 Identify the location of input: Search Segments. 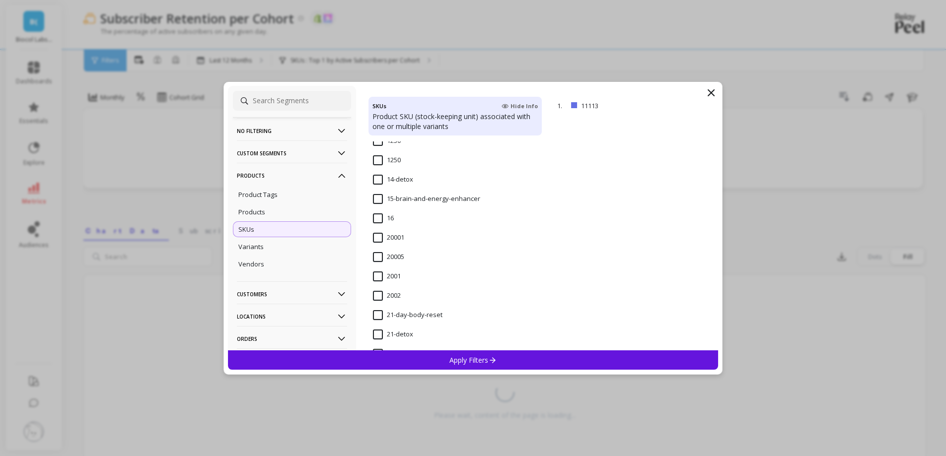
(292, 101).